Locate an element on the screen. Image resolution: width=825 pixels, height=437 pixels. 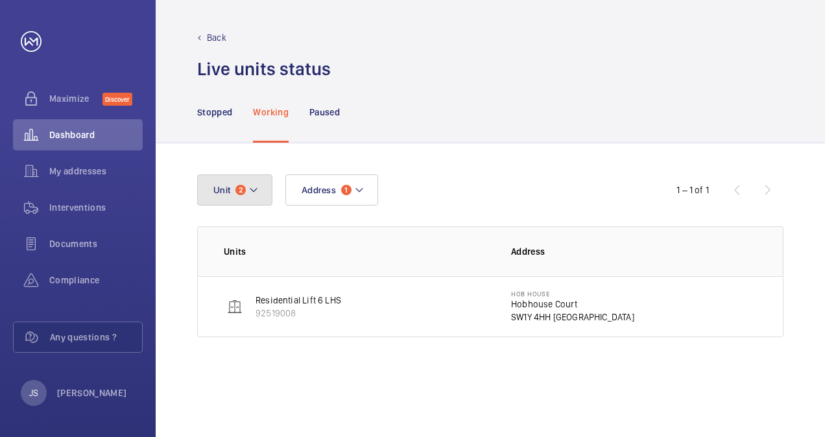
span: Maximize is located at coordinates (76, 99).